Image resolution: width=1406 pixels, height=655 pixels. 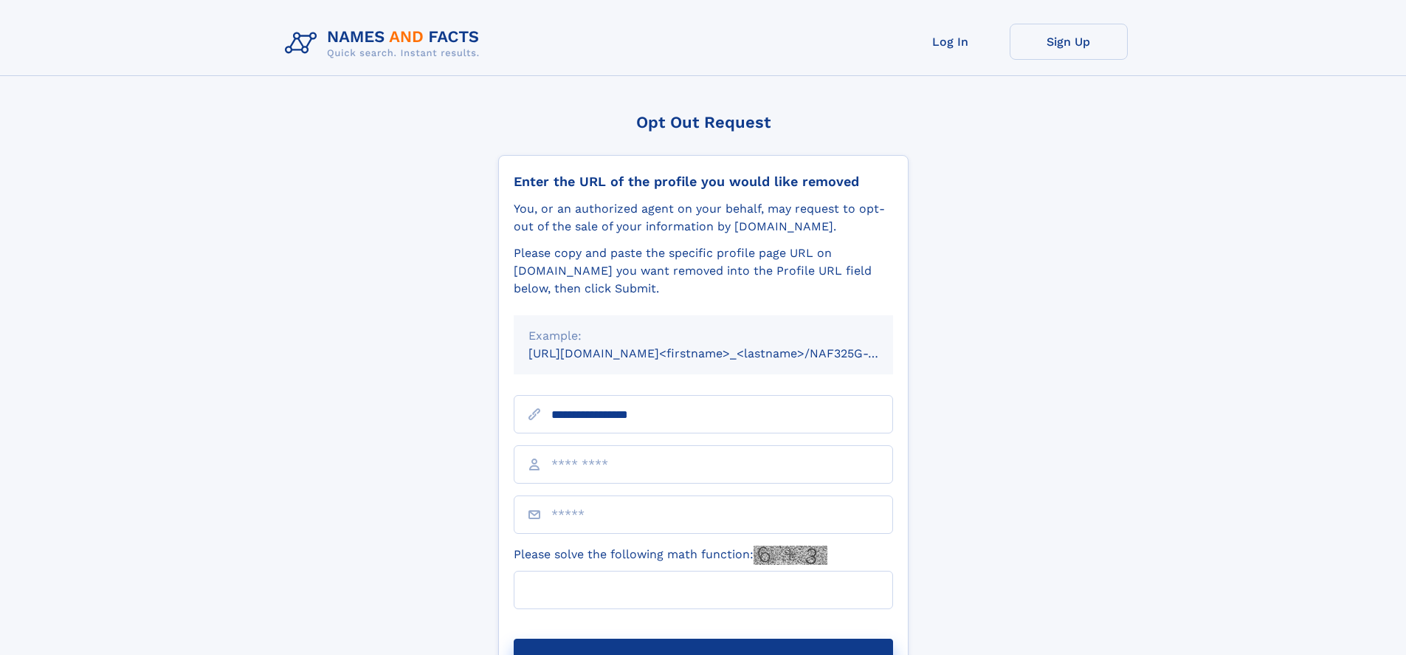 I want to click on img: Logo Names and Facts, so click(x=385, y=44).